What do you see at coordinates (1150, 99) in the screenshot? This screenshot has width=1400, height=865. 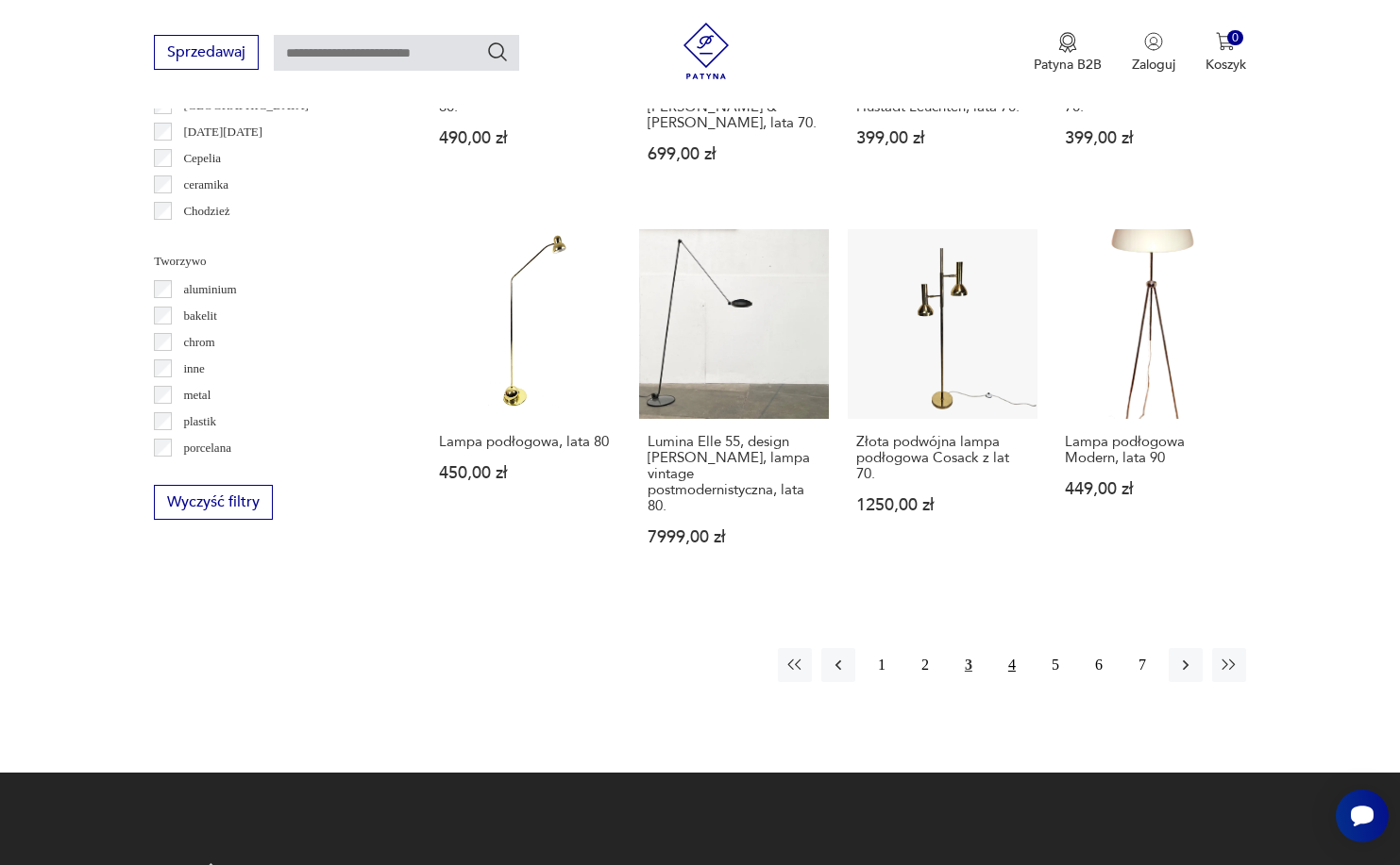 I see `h3: Lampa podłogowa, lata 70.` at bounding box center [1150, 99].